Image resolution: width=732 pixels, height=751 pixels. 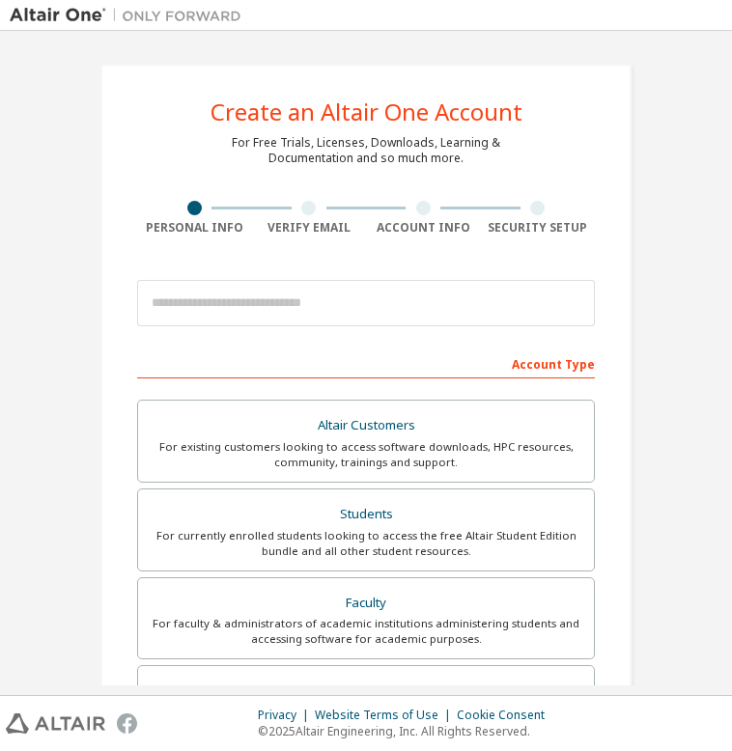 I want to click on div: Privacy, so click(x=286, y=716).